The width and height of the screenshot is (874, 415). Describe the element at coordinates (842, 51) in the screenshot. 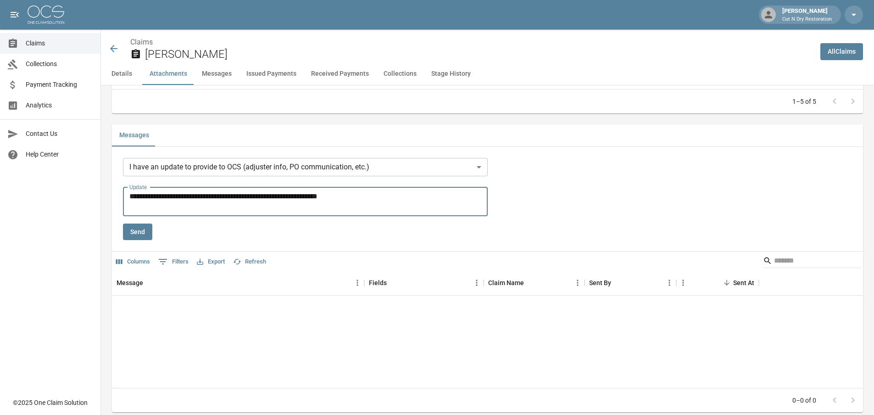

I see `a: AllClaims` at that location.